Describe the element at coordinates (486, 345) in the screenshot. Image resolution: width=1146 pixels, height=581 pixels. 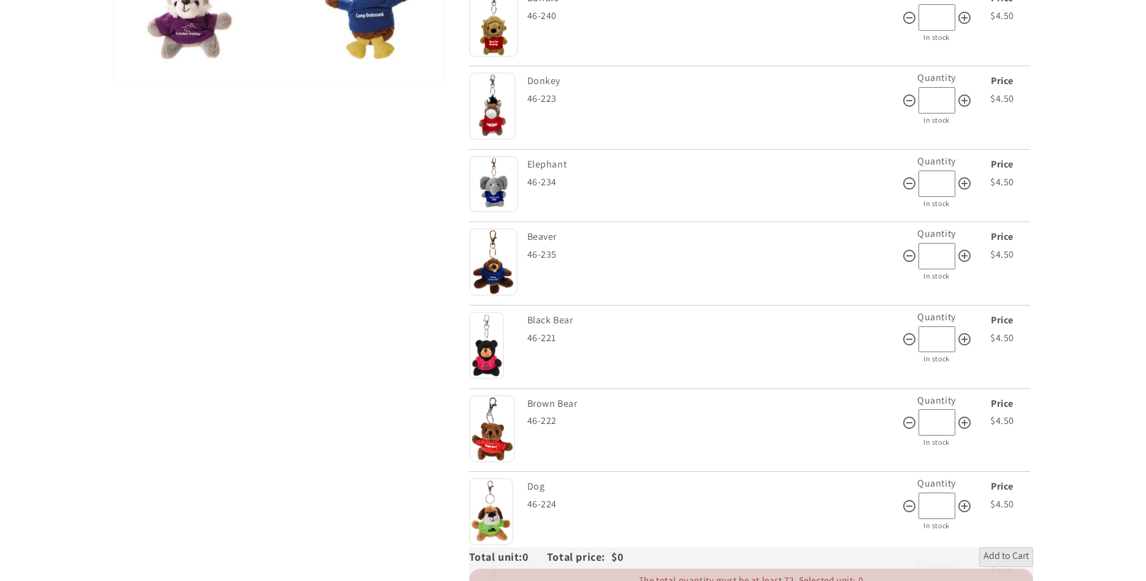
I see `img: Black Bear` at that location.